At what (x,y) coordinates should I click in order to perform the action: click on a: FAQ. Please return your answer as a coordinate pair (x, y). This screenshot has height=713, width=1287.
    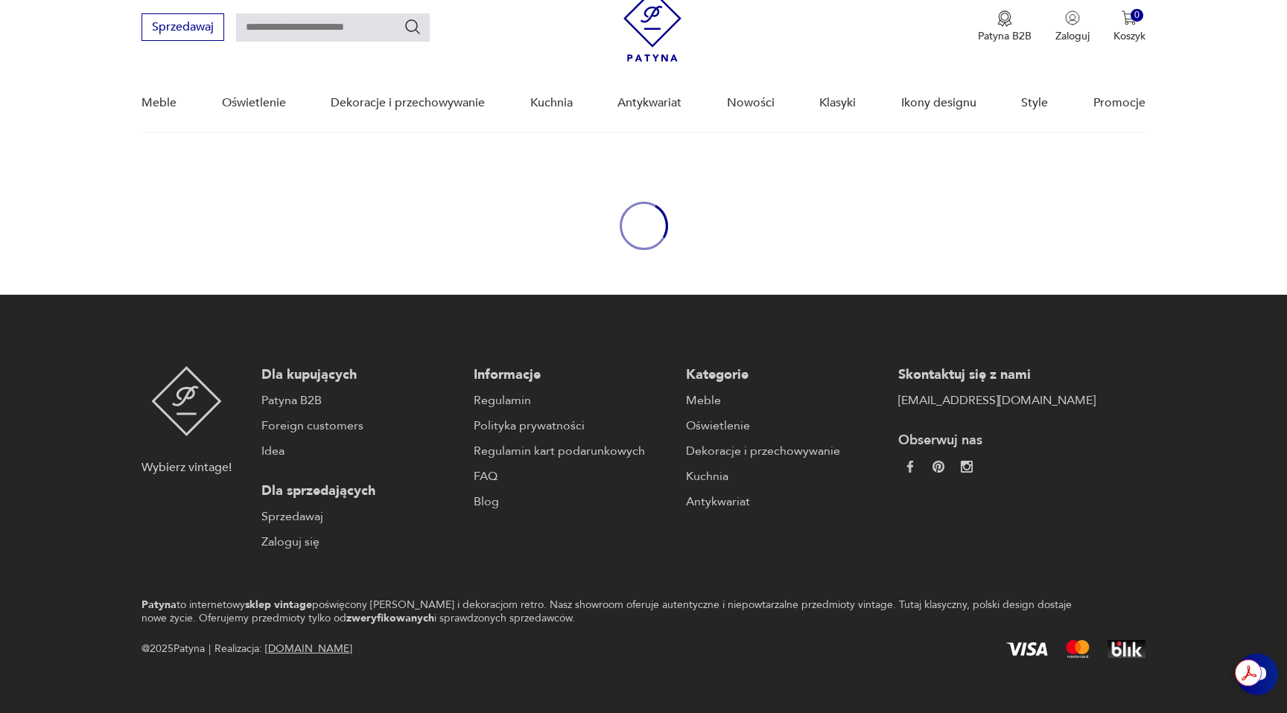
    Looking at the image, I should click on (572, 477).